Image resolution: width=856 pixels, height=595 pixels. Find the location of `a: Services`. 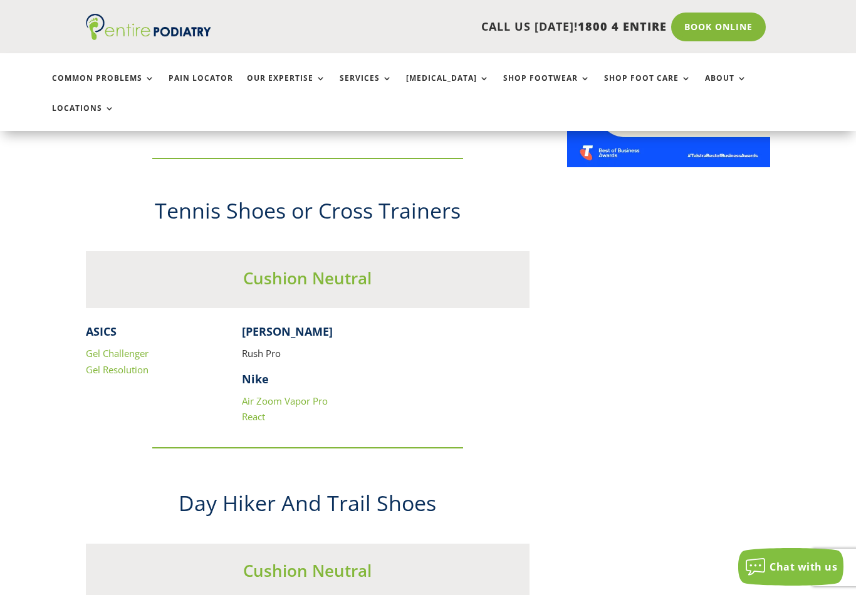

a: Services is located at coordinates (366, 87).